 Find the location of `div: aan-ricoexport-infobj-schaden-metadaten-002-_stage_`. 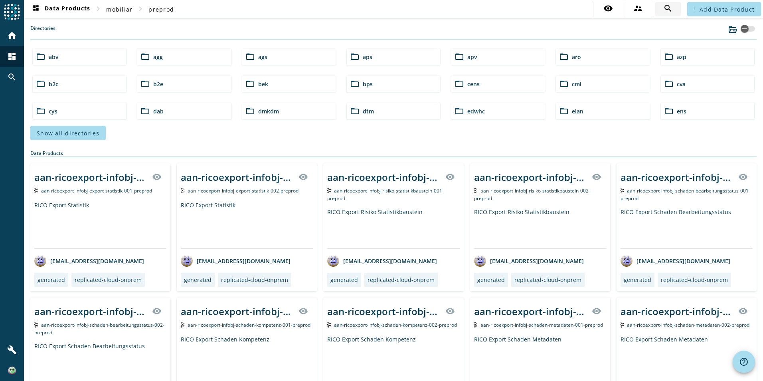

div: aan-ricoexport-infobj-schaden-metadaten-002-_stage_ is located at coordinates (677, 311).